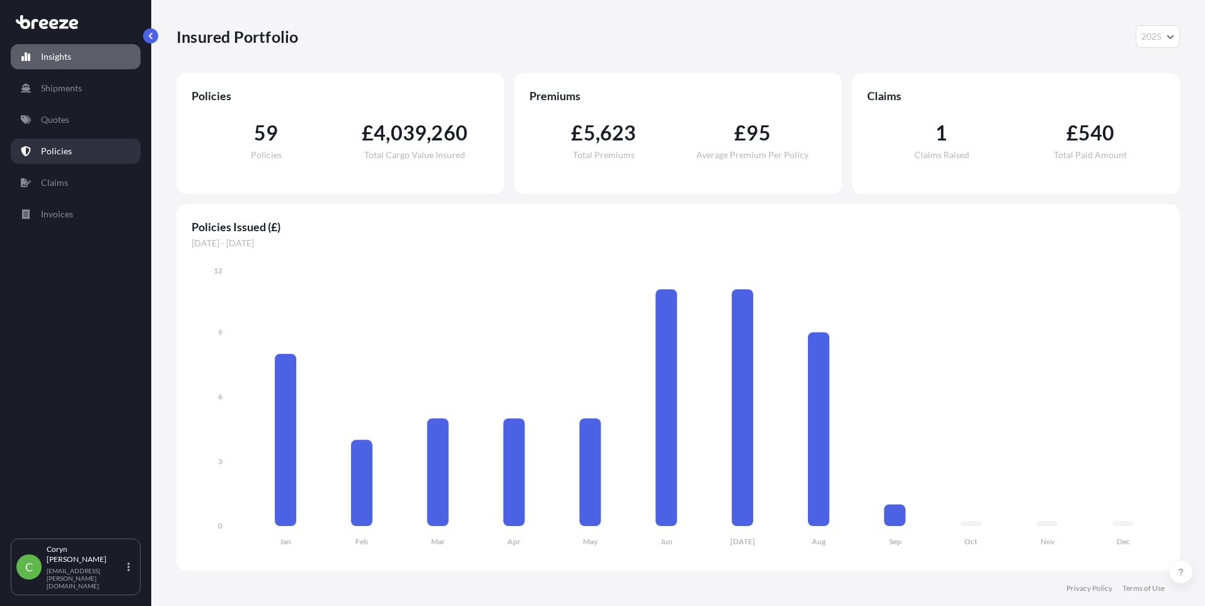  What do you see at coordinates (514, 541) in the screenshot?
I see `tspan: Apr` at bounding box center [514, 541].